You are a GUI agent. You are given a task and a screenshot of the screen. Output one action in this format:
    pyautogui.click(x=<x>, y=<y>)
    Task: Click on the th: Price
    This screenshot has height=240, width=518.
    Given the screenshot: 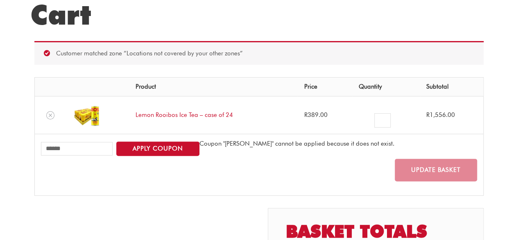 What is the action you would take?
    pyautogui.click(x=325, y=87)
    